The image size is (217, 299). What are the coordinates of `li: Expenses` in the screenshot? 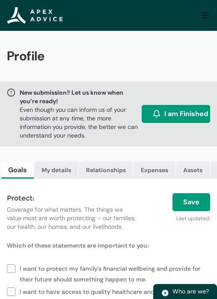 It's located at (154, 170).